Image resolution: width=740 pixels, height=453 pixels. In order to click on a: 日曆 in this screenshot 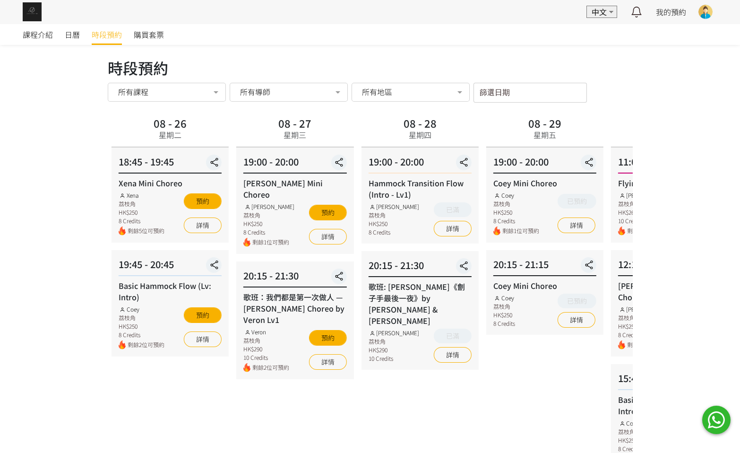, I will do `click(72, 34)`.